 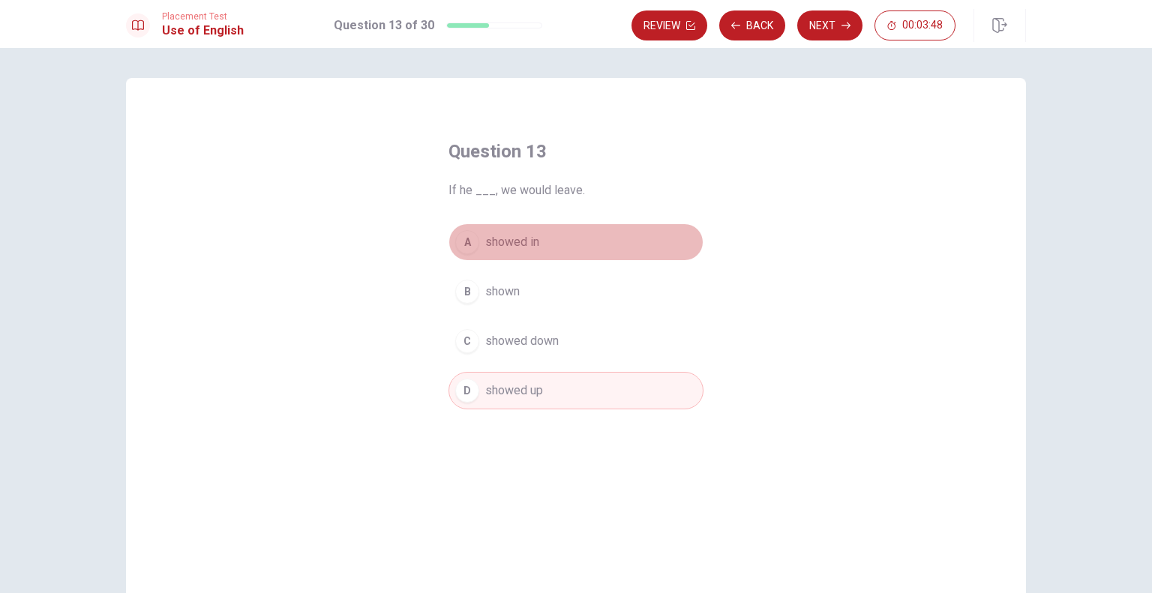 What do you see at coordinates (915, 25) in the screenshot?
I see `button: 00:03:48` at bounding box center [915, 25].